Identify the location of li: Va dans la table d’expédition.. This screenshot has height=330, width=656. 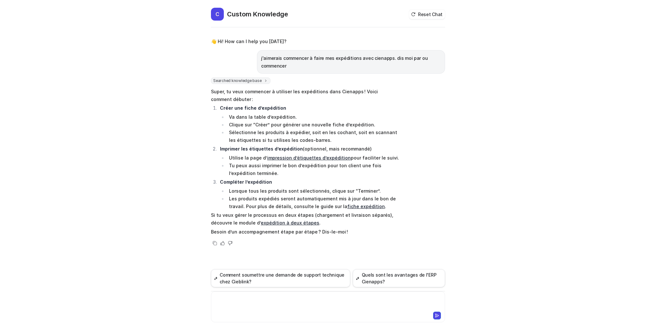
(313, 117).